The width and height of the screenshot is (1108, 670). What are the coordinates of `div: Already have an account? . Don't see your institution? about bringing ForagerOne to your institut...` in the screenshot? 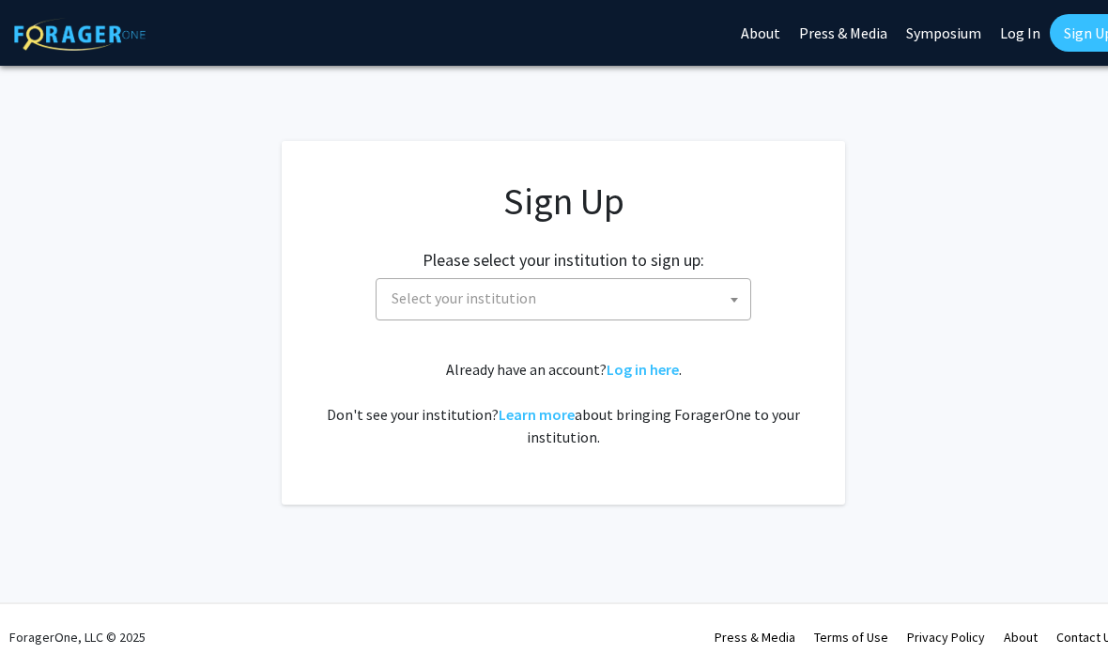 It's located at (564, 403).